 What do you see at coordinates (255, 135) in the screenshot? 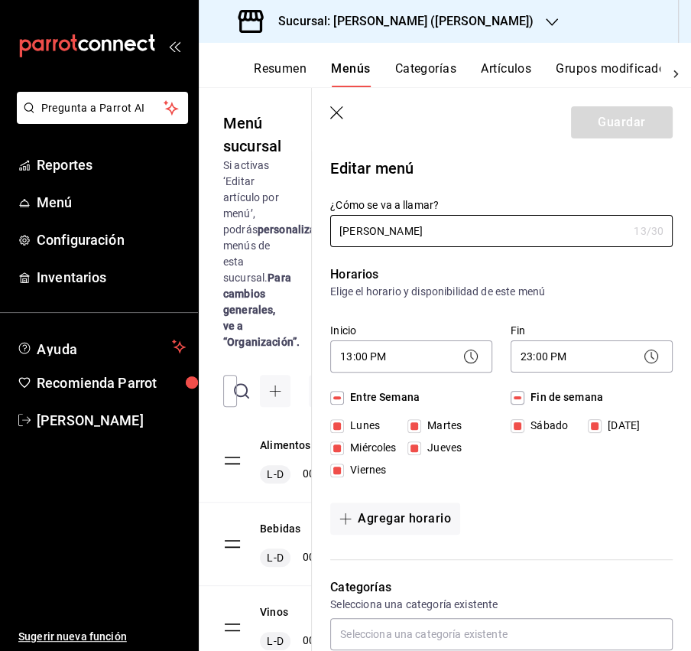
I see `div: Menú sucursal` at bounding box center [255, 135].